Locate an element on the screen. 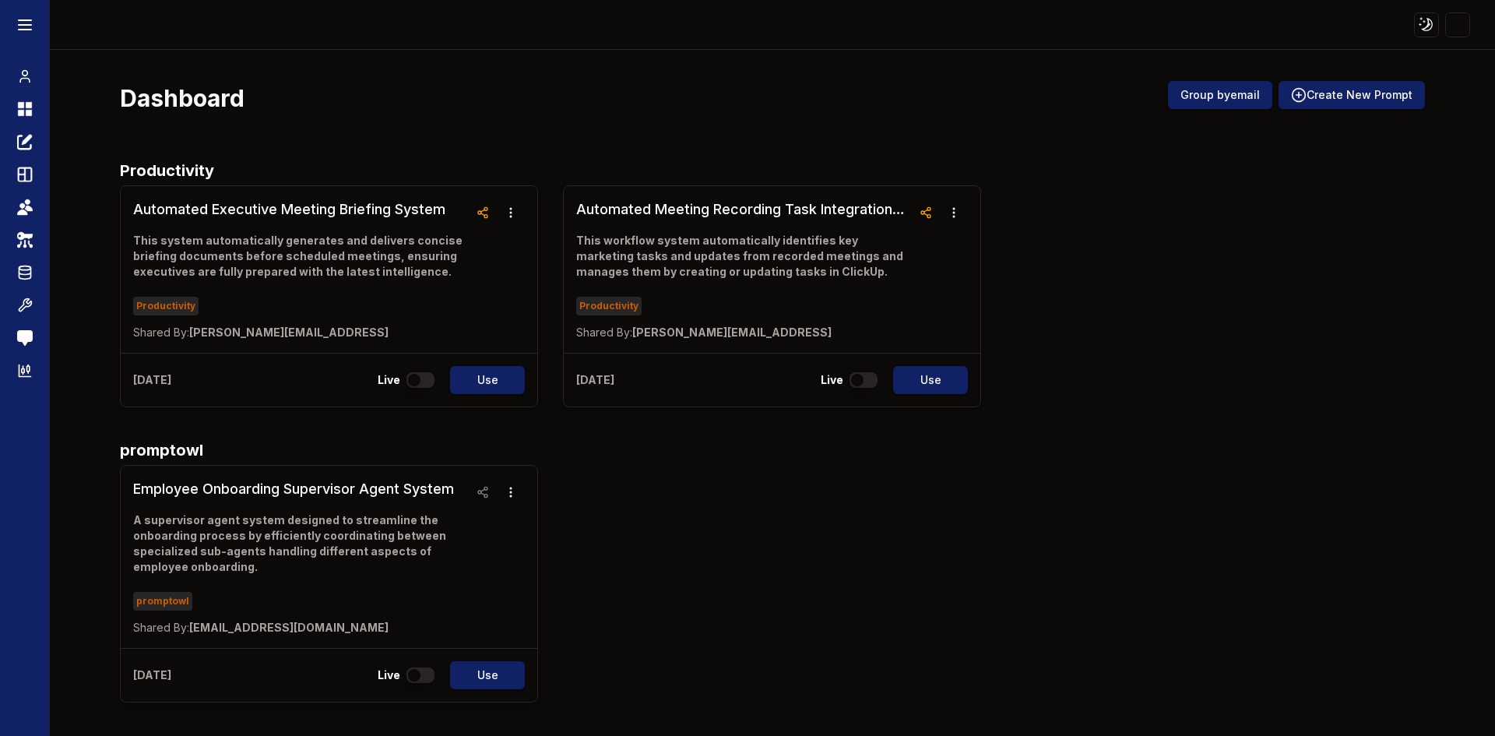 This screenshot has width=1495, height=736. img: feedback is located at coordinates (25, 338).